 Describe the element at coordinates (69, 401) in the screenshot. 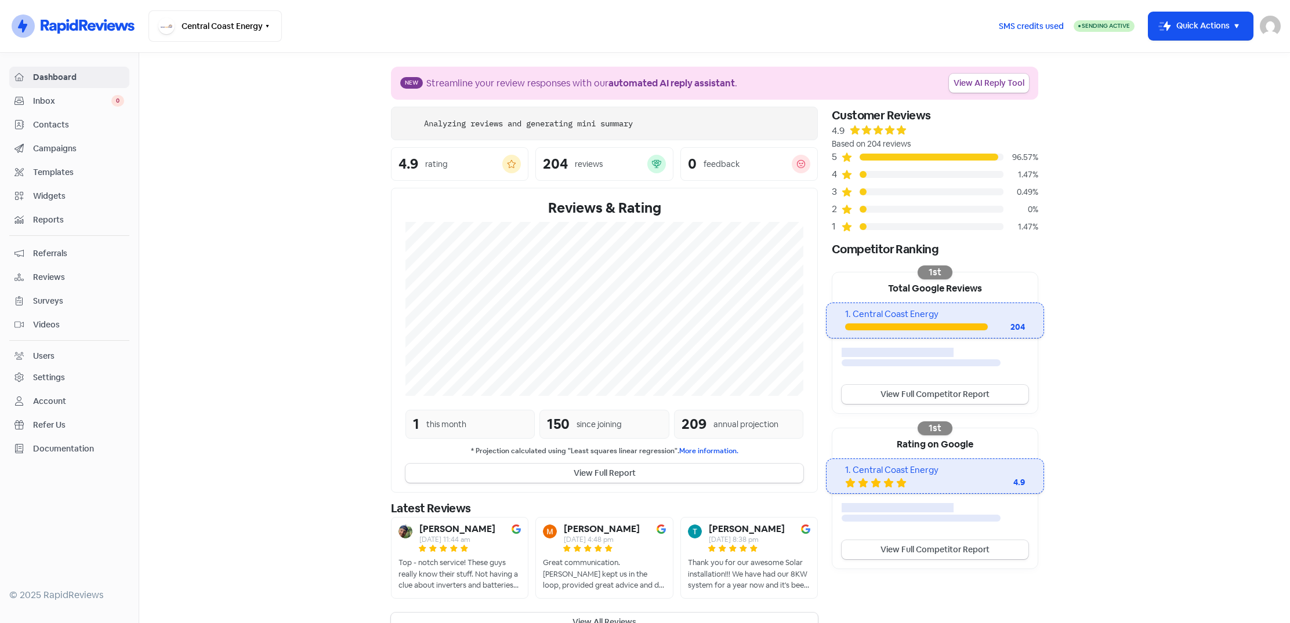

I see `a: Account` at that location.